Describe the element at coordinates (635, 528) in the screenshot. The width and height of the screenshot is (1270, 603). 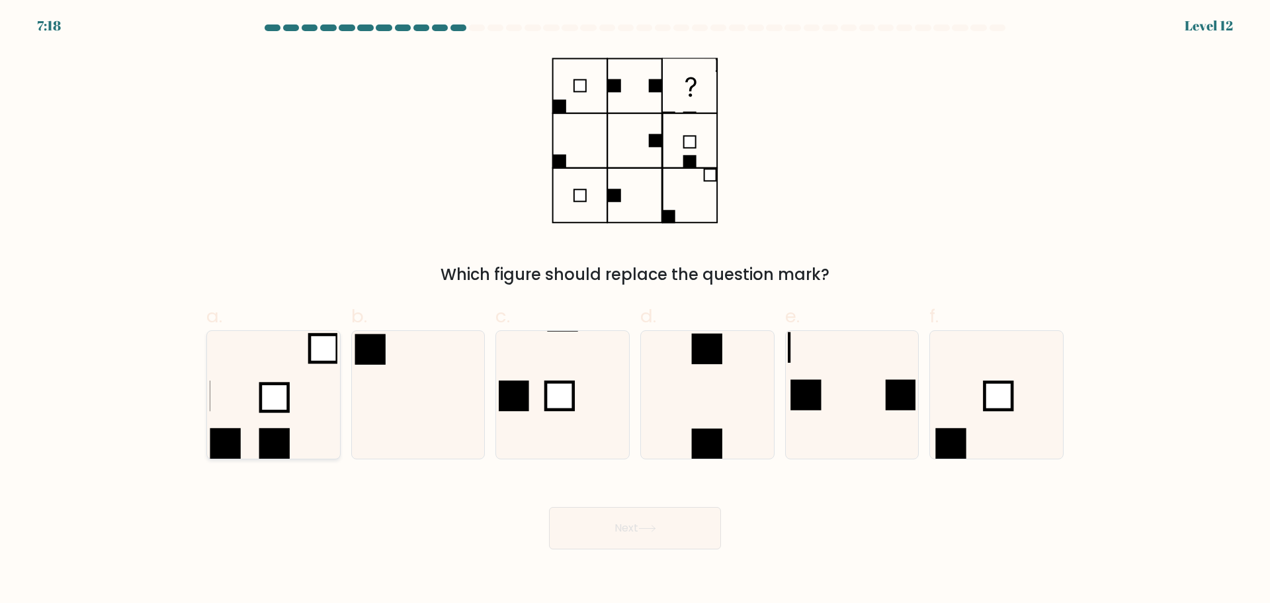
I see `button: Next` at that location.